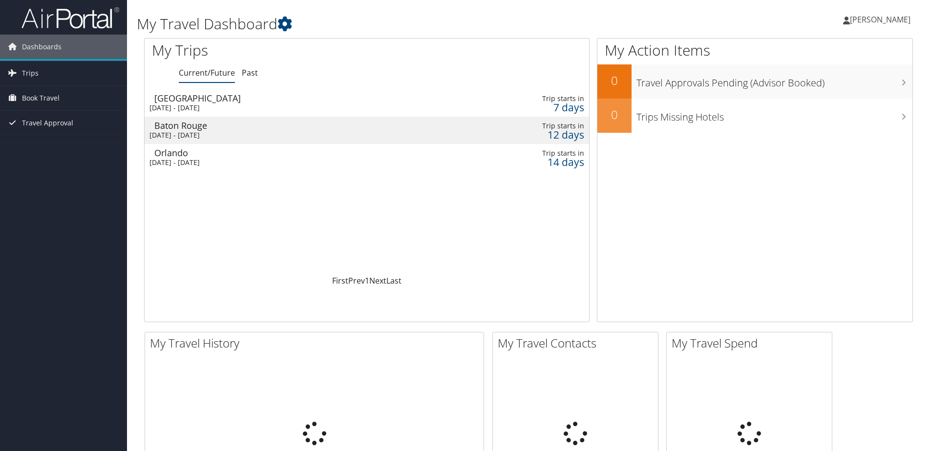 The image size is (930, 451). Describe the element at coordinates (291, 153) in the screenshot. I see `div: Orlando` at that location.